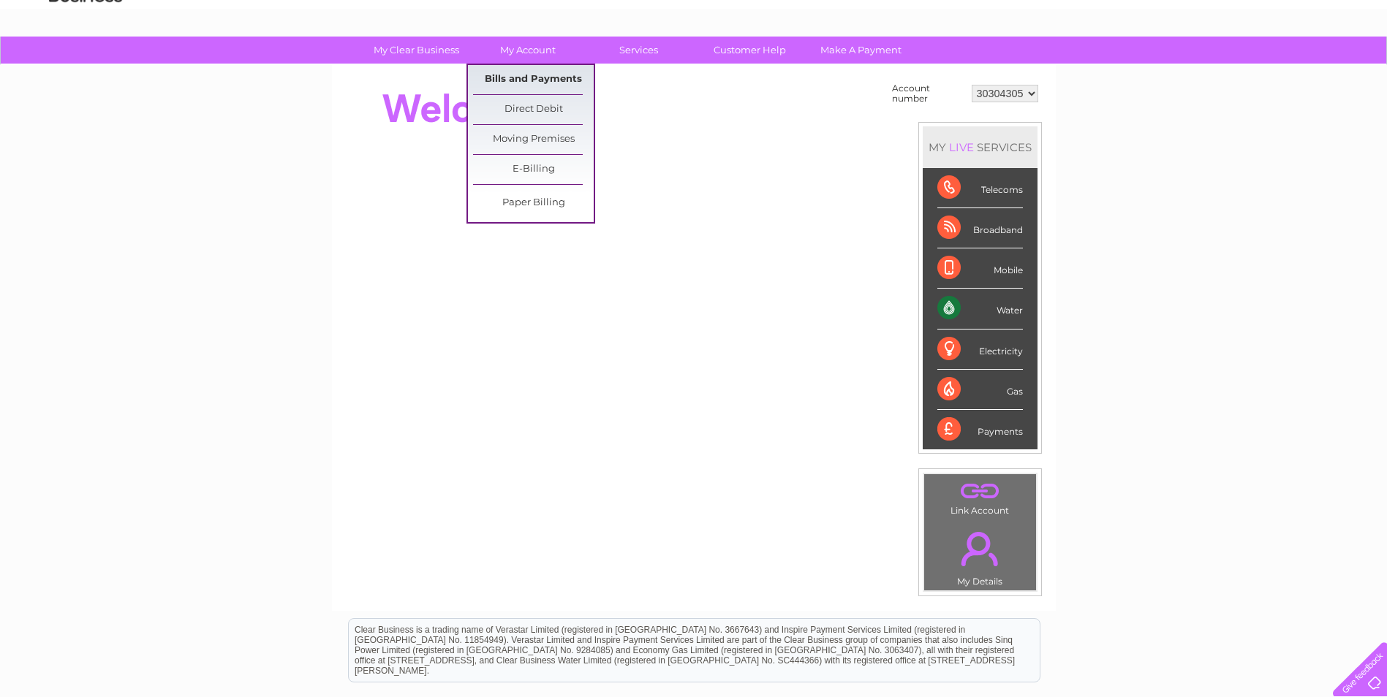 The width and height of the screenshot is (1387, 697). What do you see at coordinates (416, 50) in the screenshot?
I see `a: My Clear Business` at bounding box center [416, 50].